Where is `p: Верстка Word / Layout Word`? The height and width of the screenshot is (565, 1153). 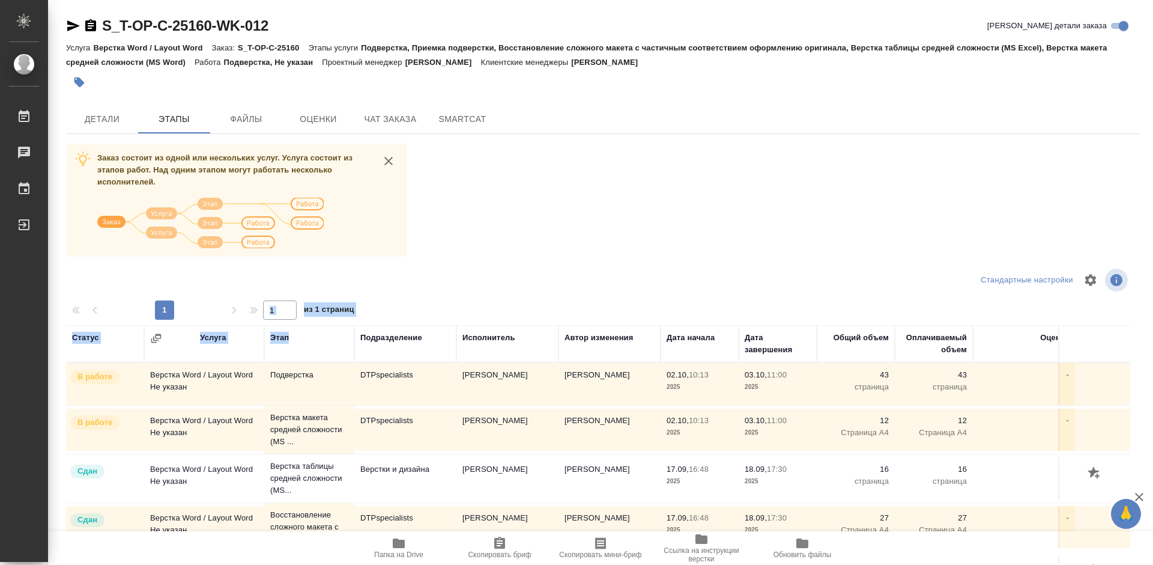
p: Верстка Word / Layout Word is located at coordinates (152, 47).